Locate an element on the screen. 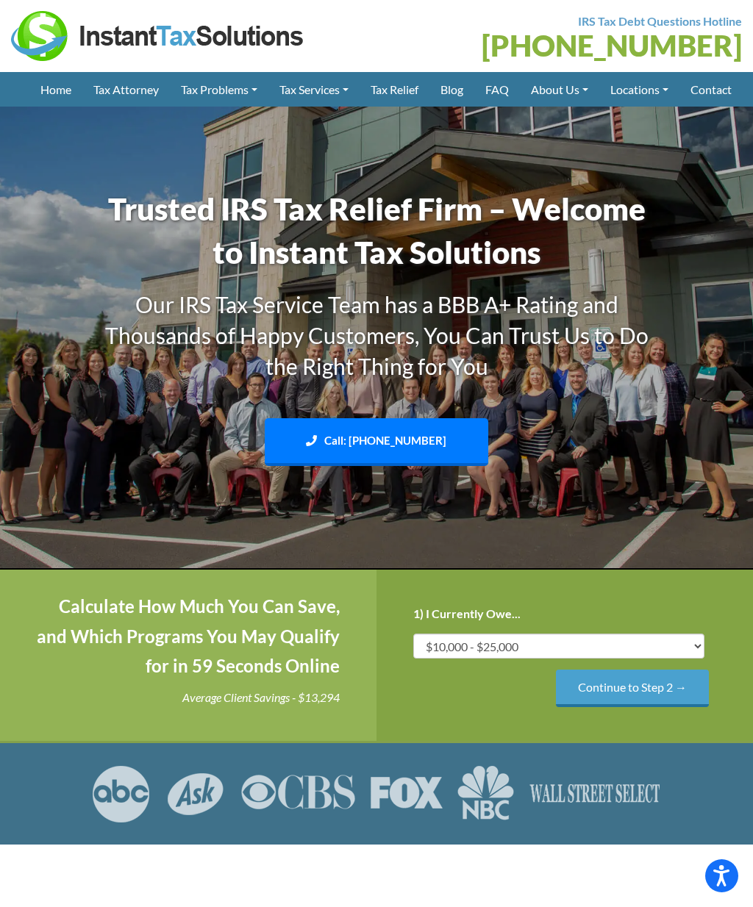 The height and width of the screenshot is (907, 753). h4: Calculate How Much You Can Save, and Which Programs You May Qualify for in 59 Seconds Online is located at coordinates (188, 637).